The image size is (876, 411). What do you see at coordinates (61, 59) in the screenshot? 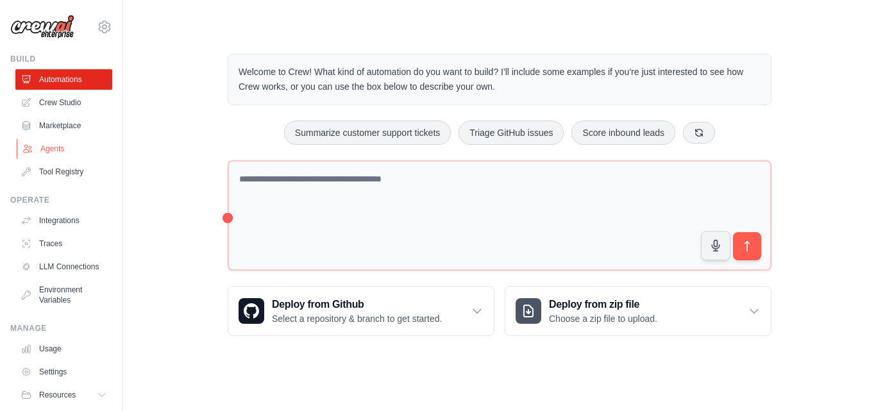
I see `div: Build` at bounding box center [61, 59].